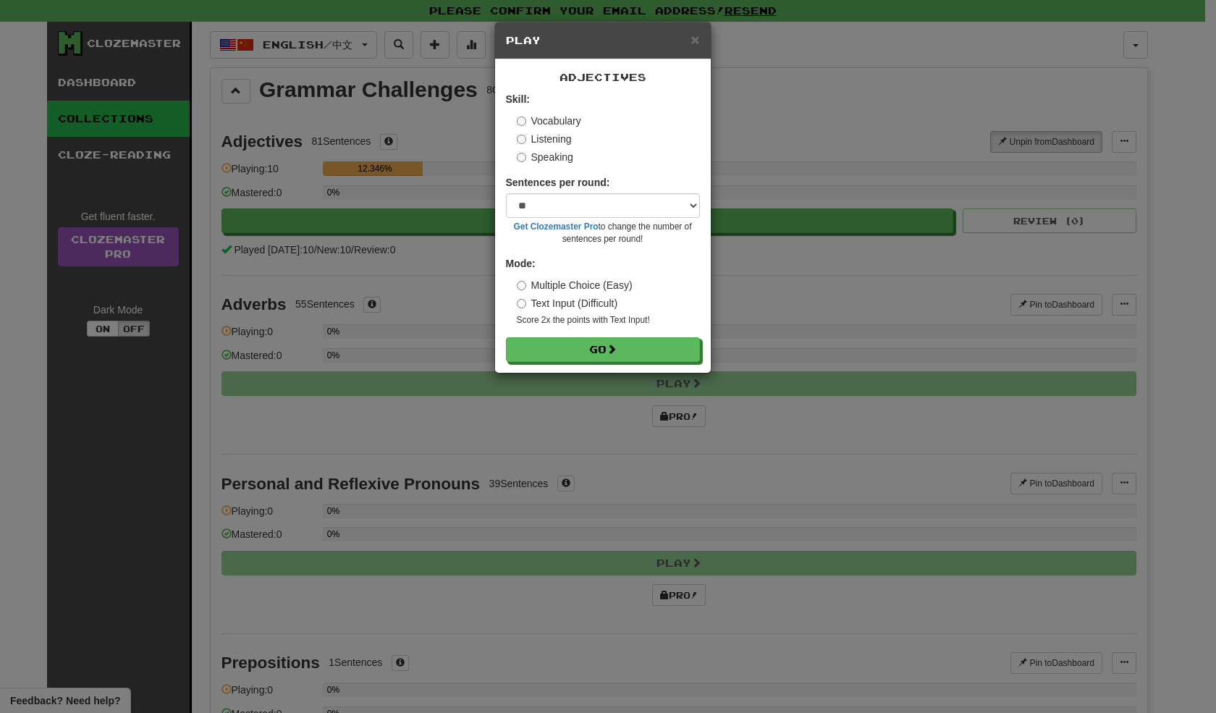  What do you see at coordinates (545, 157) in the screenshot?
I see `label: Speaking` at bounding box center [545, 157].